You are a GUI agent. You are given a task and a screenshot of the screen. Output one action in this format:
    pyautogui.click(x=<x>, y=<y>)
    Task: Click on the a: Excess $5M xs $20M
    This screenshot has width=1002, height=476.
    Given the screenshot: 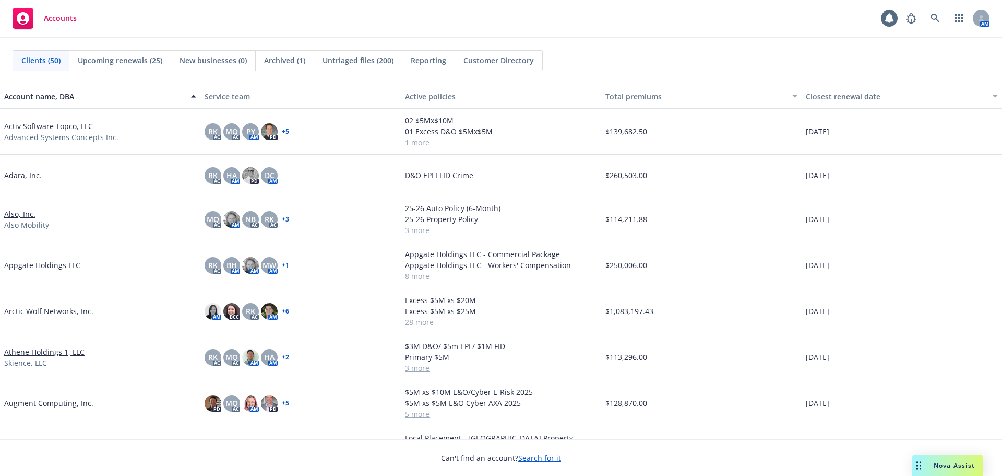 What is the action you would take?
    pyautogui.click(x=501, y=300)
    